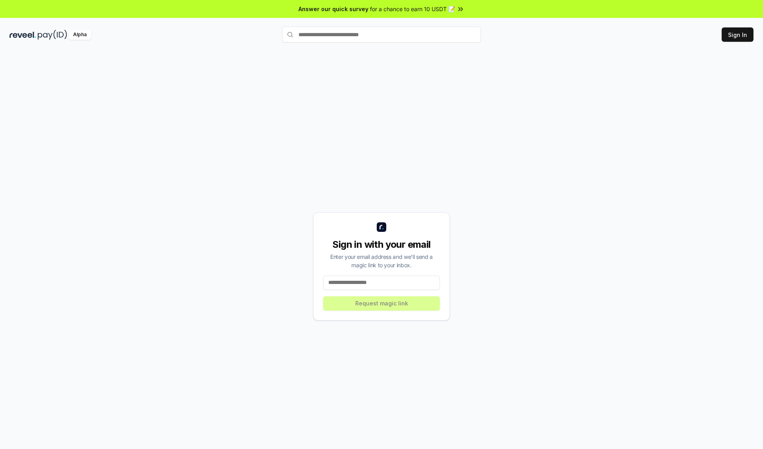  Describe the element at coordinates (413, 9) in the screenshot. I see `span: for a chance to earn 10 USDT 📝` at that location.